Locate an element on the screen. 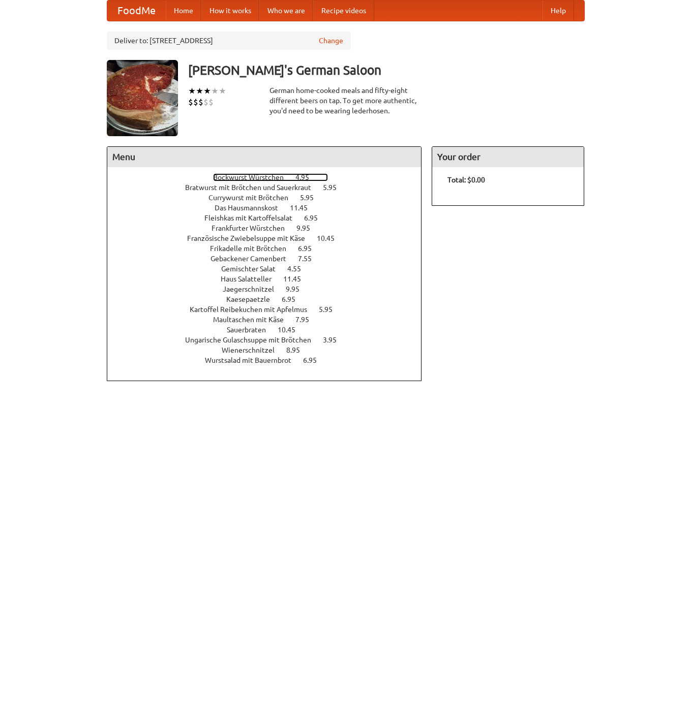 The height and width of the screenshot is (719, 691). span: Sauerbraten is located at coordinates (251, 330).